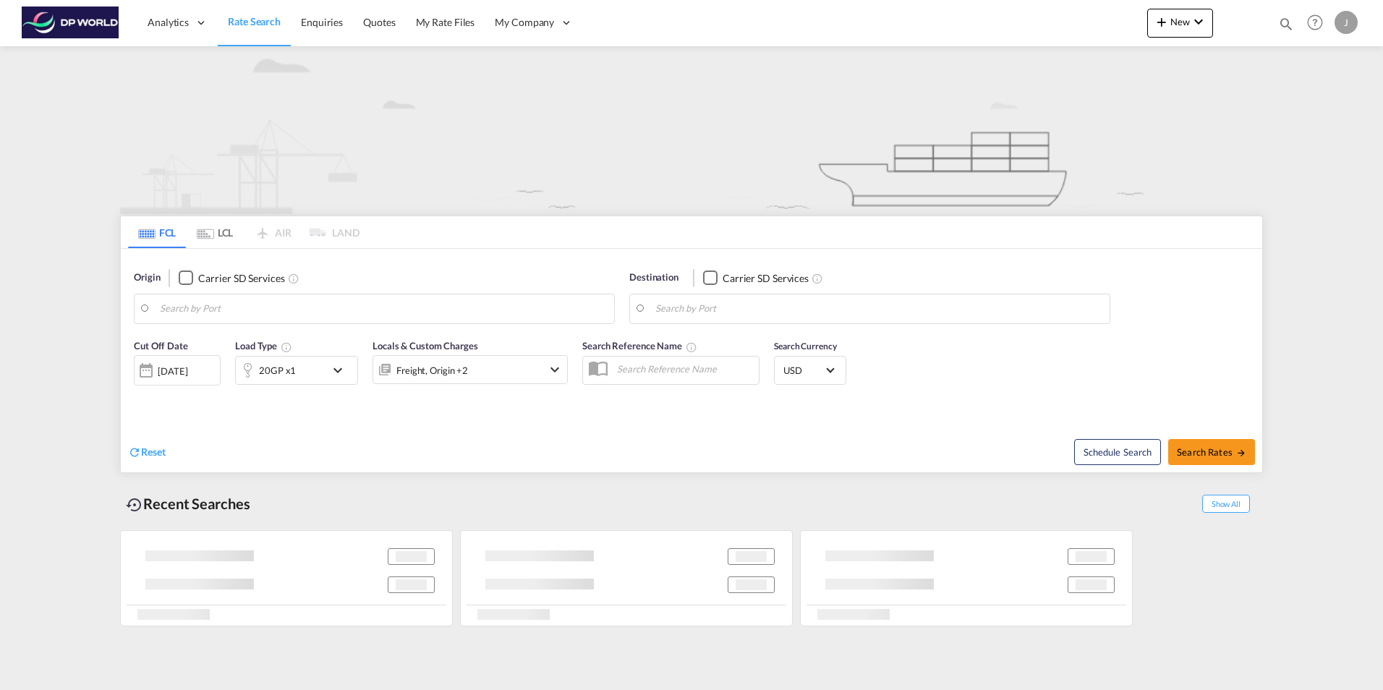  What do you see at coordinates (446, 22) in the screenshot?
I see `span: My Rate Files` at bounding box center [446, 22].